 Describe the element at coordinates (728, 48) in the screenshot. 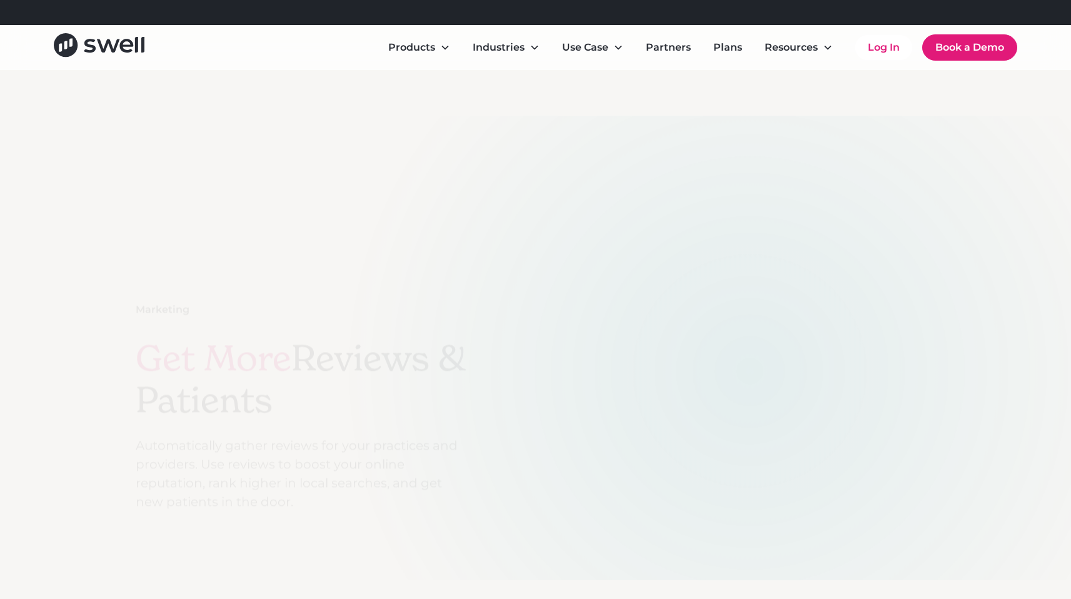

I see `a: Plans` at that location.